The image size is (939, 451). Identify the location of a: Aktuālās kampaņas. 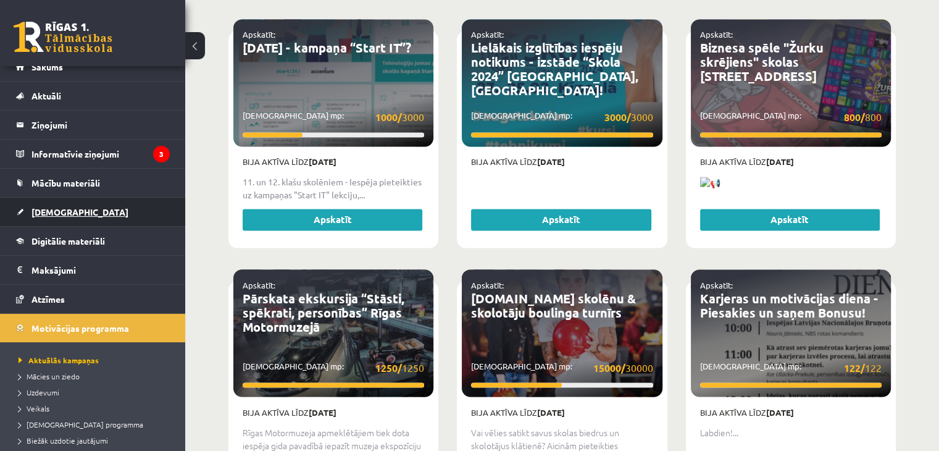
(96, 360).